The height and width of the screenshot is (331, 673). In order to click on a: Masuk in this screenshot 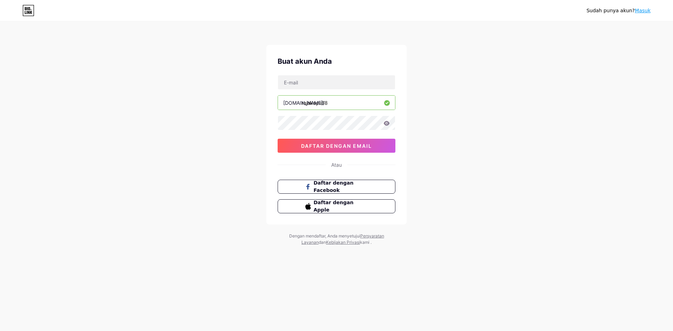, I will do `click(643, 11)`.